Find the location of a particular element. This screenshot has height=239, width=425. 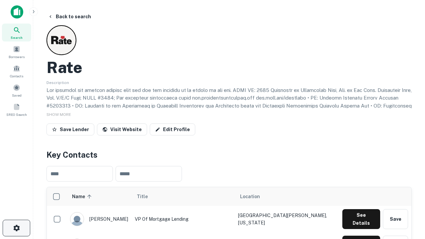

span: SHOW MORE is located at coordinates (59, 115).